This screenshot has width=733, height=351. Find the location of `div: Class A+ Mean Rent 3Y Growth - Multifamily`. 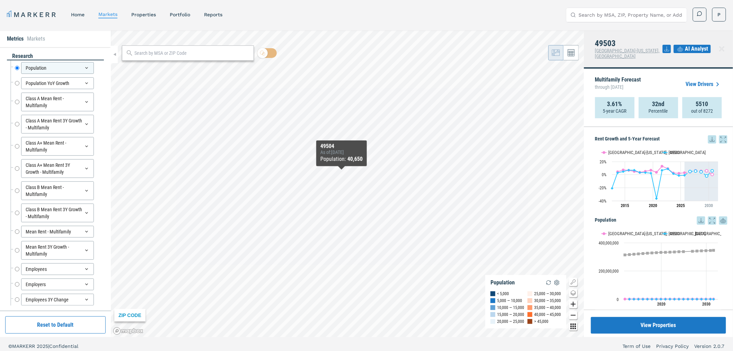

div: Class A+ Mean Rent 3Y Growth - Multifamily is located at coordinates (57, 168).